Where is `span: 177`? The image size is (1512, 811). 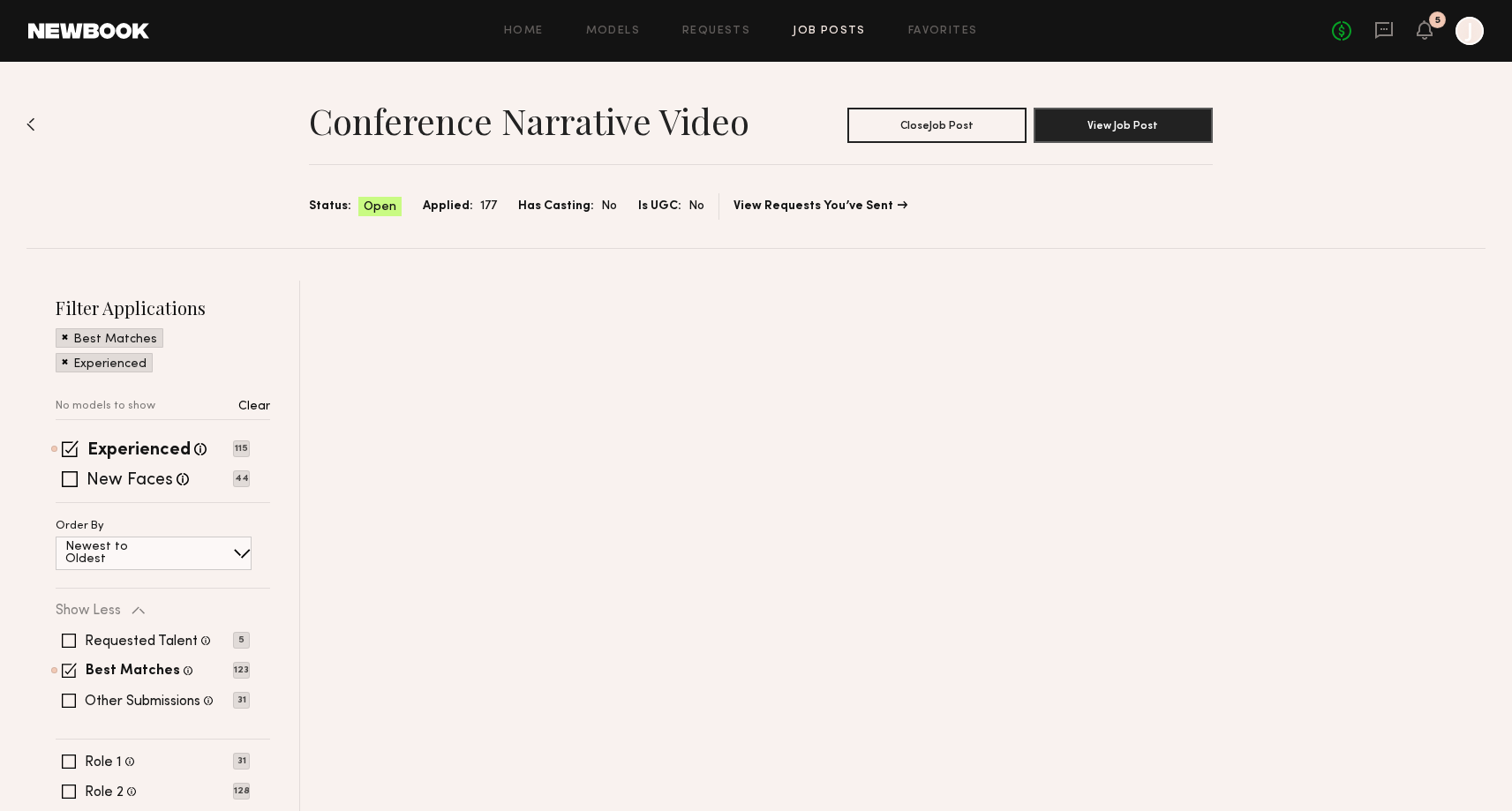
span: 177 is located at coordinates (488, 206).